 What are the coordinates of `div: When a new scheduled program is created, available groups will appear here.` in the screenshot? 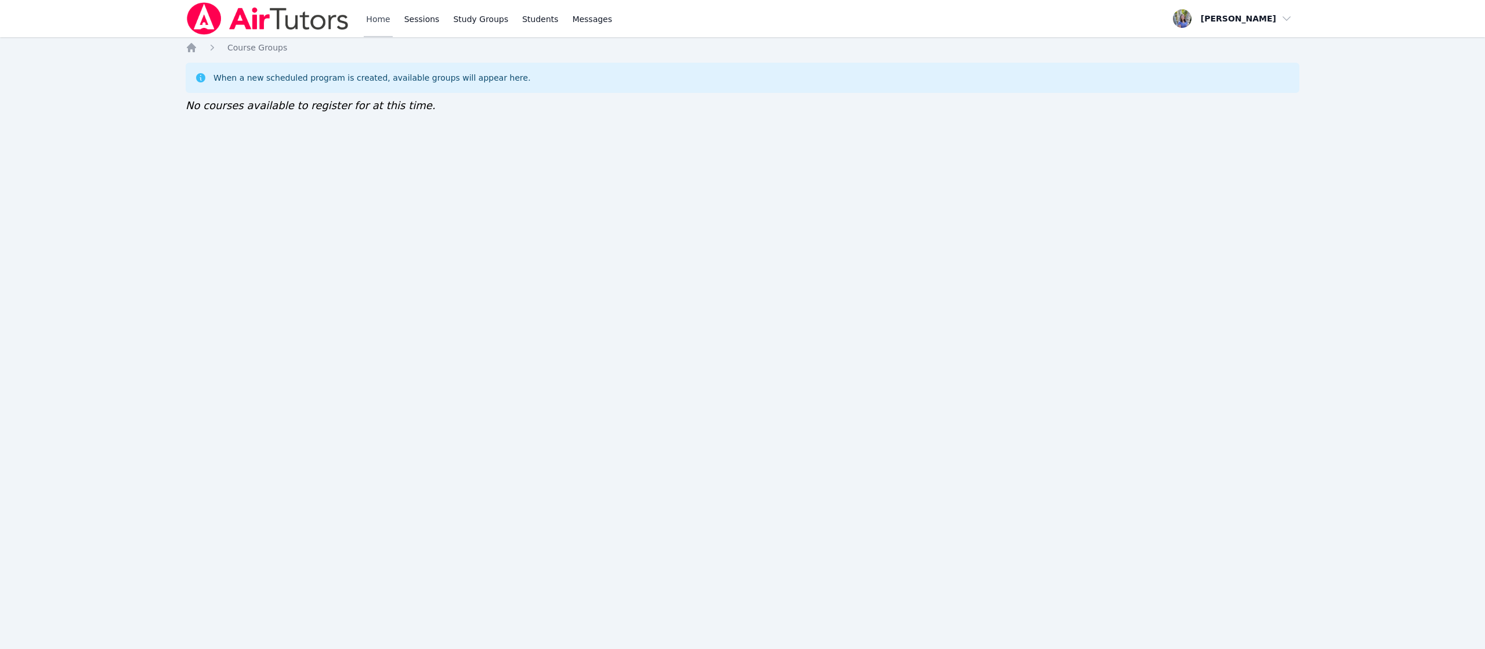 It's located at (372, 78).